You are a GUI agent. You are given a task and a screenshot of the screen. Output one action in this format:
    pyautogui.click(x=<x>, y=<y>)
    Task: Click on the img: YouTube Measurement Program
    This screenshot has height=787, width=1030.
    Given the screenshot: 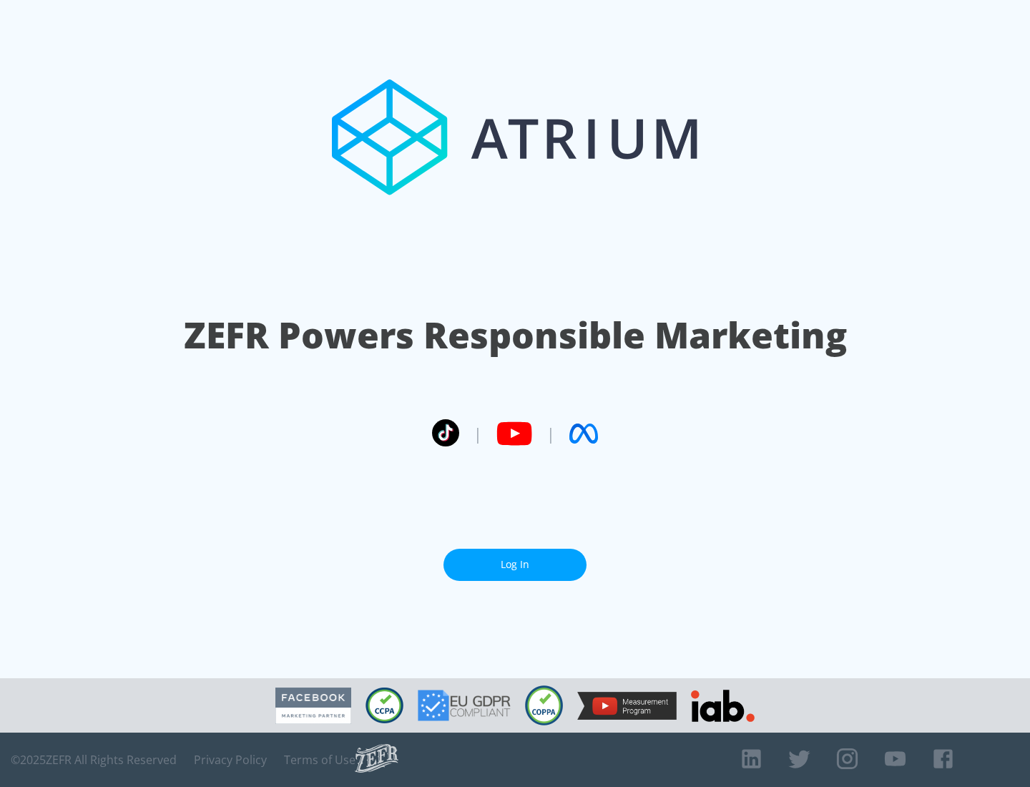 What is the action you would take?
    pyautogui.click(x=627, y=706)
    